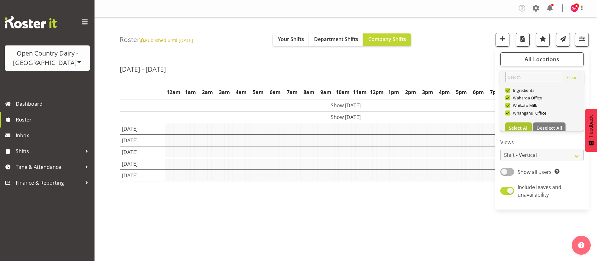  I want to click on th: 5am, so click(258, 92).